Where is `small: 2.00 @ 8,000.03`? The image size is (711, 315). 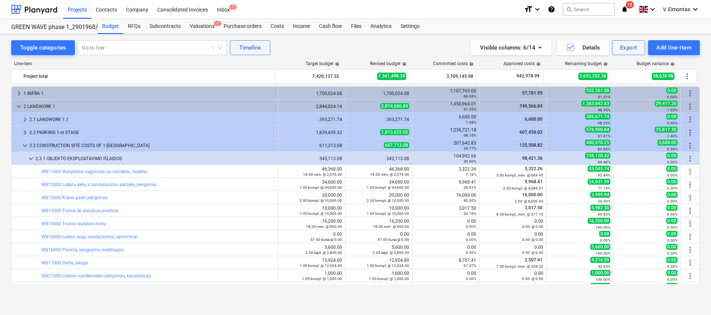 small: 2.00 @ 8,000.03 is located at coordinates (529, 201).